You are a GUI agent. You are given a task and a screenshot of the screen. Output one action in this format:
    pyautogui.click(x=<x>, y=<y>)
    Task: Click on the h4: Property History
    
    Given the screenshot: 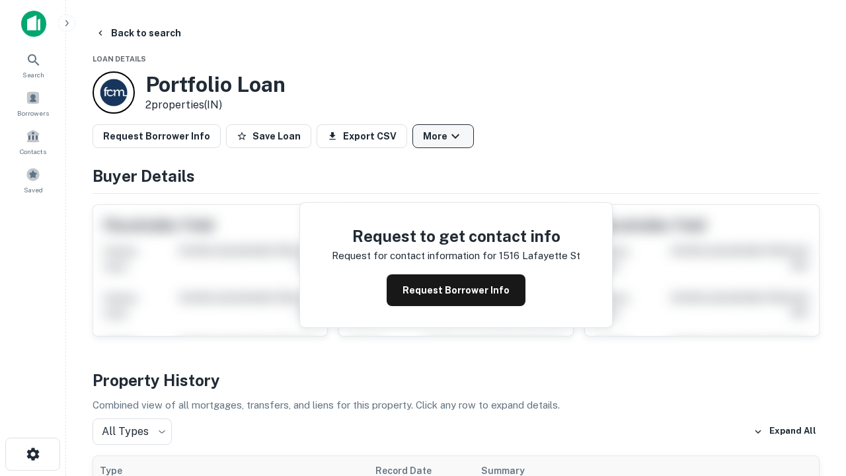 What is the action you would take?
    pyautogui.click(x=456, y=380)
    